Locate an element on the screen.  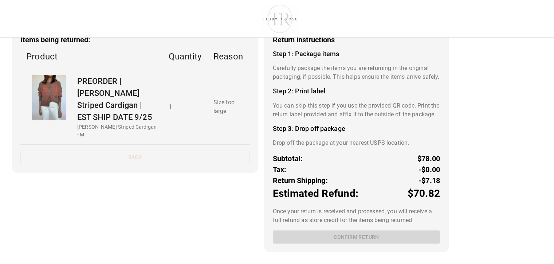
p: Once your return is received and processed, you will receive a full refund as store credit for th... is located at coordinates (356, 216).